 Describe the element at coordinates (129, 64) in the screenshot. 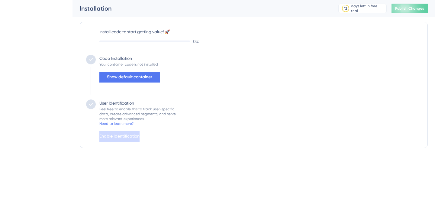

I see `div: Your container code is not installed` at that location.